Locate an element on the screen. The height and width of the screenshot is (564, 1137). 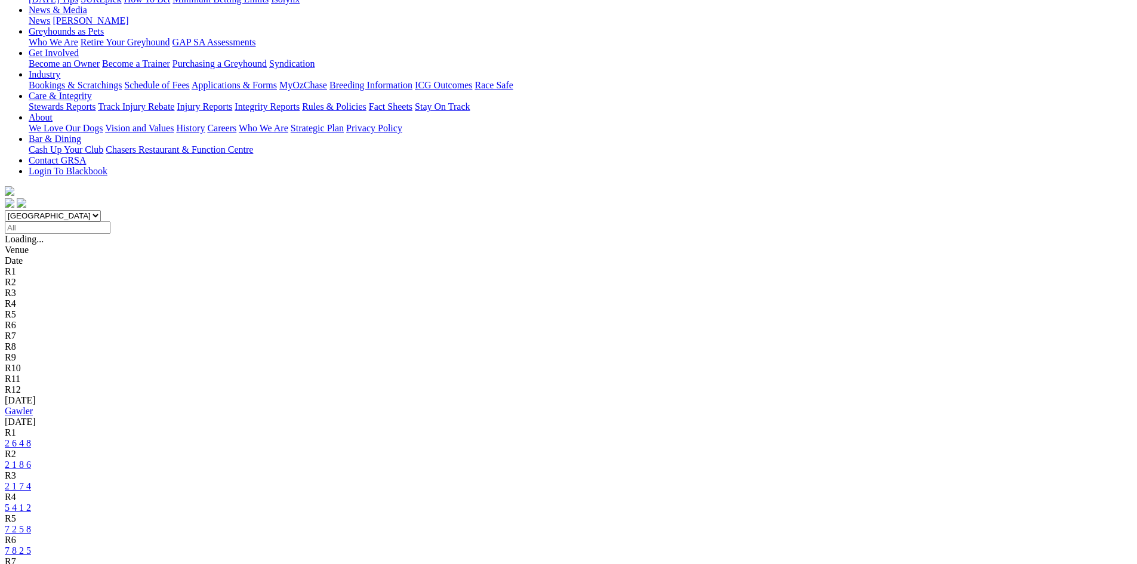
a: Breeding Information is located at coordinates (371, 85).